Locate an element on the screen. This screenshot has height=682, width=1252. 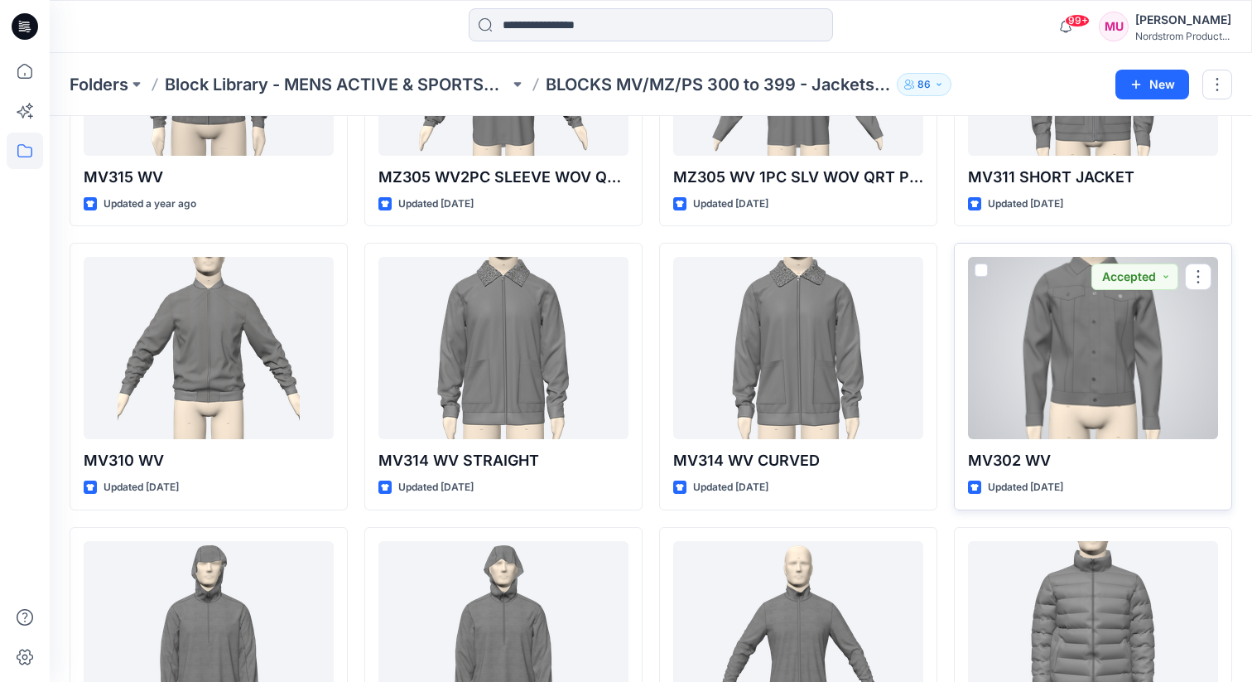
p: Block Library - MENS ACTIVE & SPORTSWEAR is located at coordinates (337, 84).